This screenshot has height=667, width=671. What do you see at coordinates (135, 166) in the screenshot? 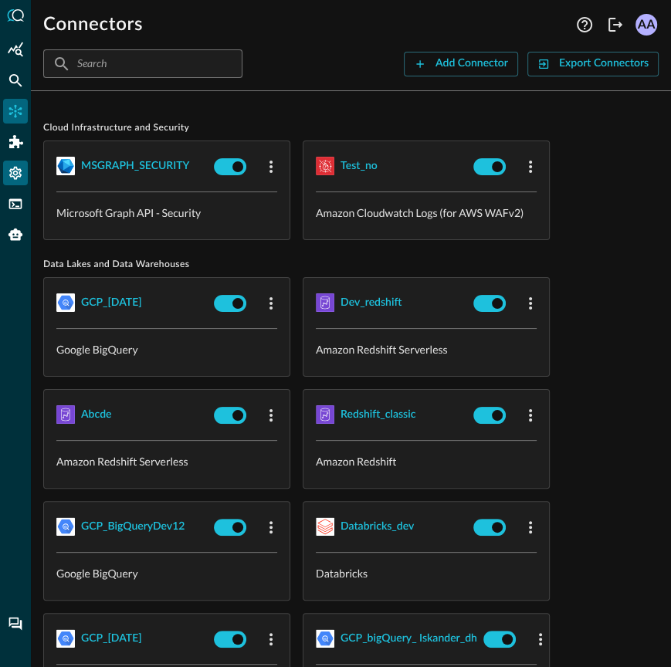
I see `div: MSGRAPH_SECURITY` at bounding box center [135, 166].